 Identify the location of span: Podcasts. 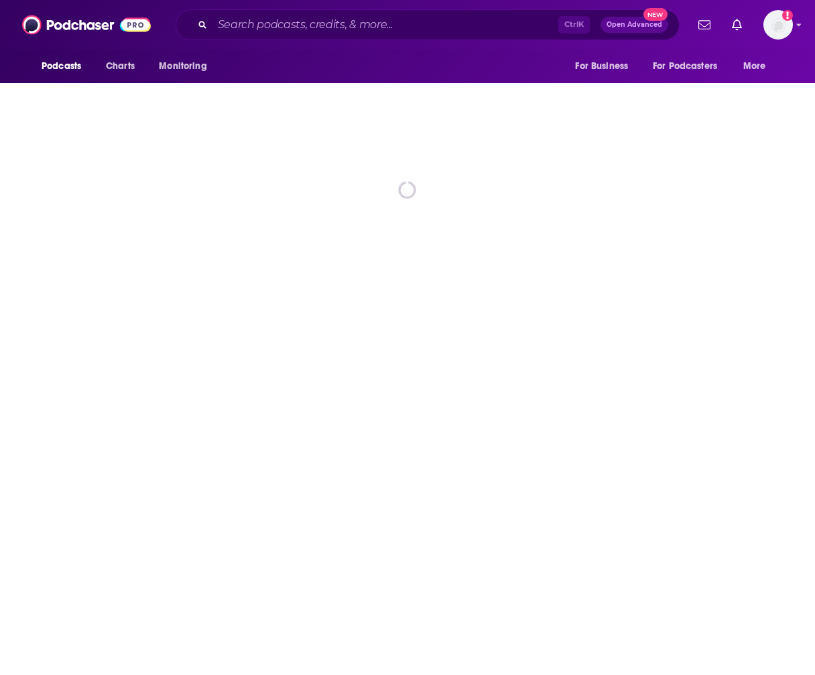
(61, 66).